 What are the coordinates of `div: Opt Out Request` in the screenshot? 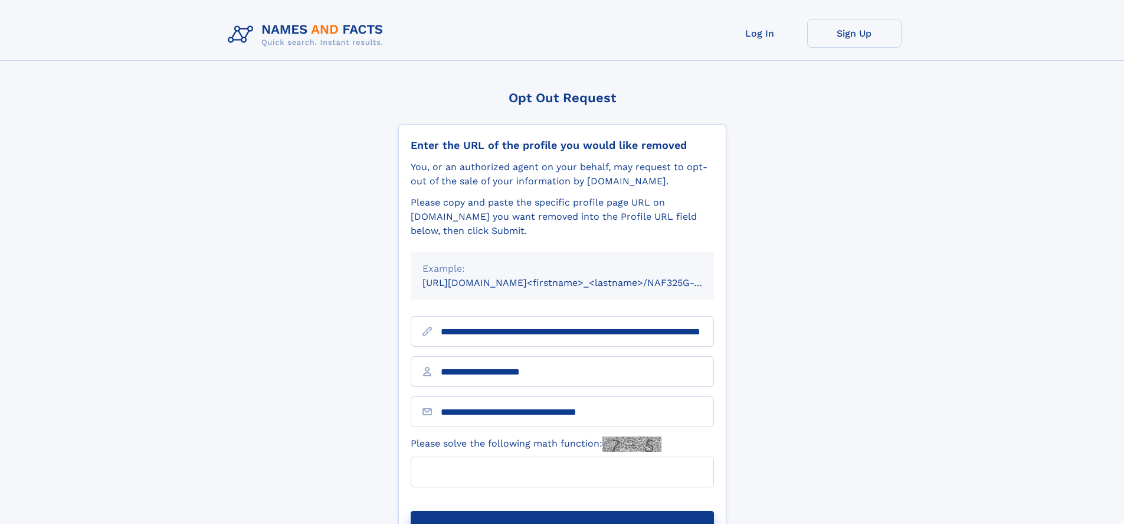 It's located at (563, 97).